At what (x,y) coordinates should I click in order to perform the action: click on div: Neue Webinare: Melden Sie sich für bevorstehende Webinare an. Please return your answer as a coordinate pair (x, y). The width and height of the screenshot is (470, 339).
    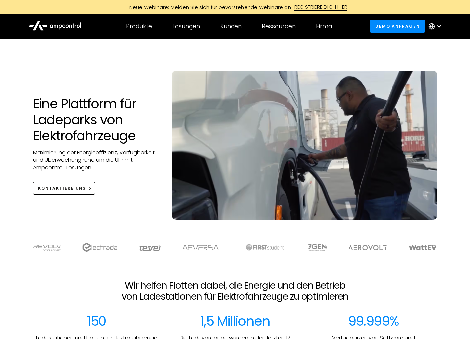
    Looking at the image, I should click on (209, 7).